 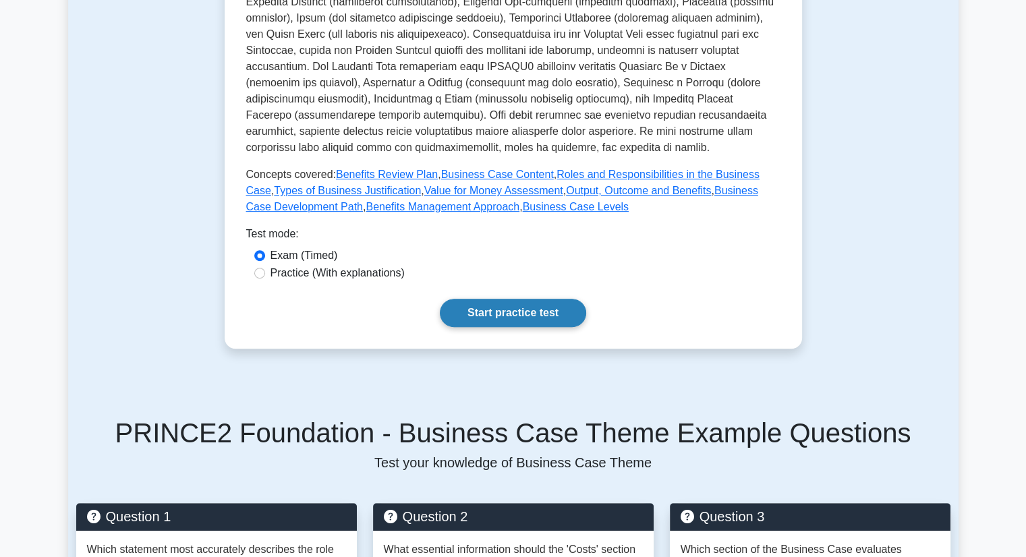 I want to click on a: Value for Money Assessment, so click(x=494, y=190).